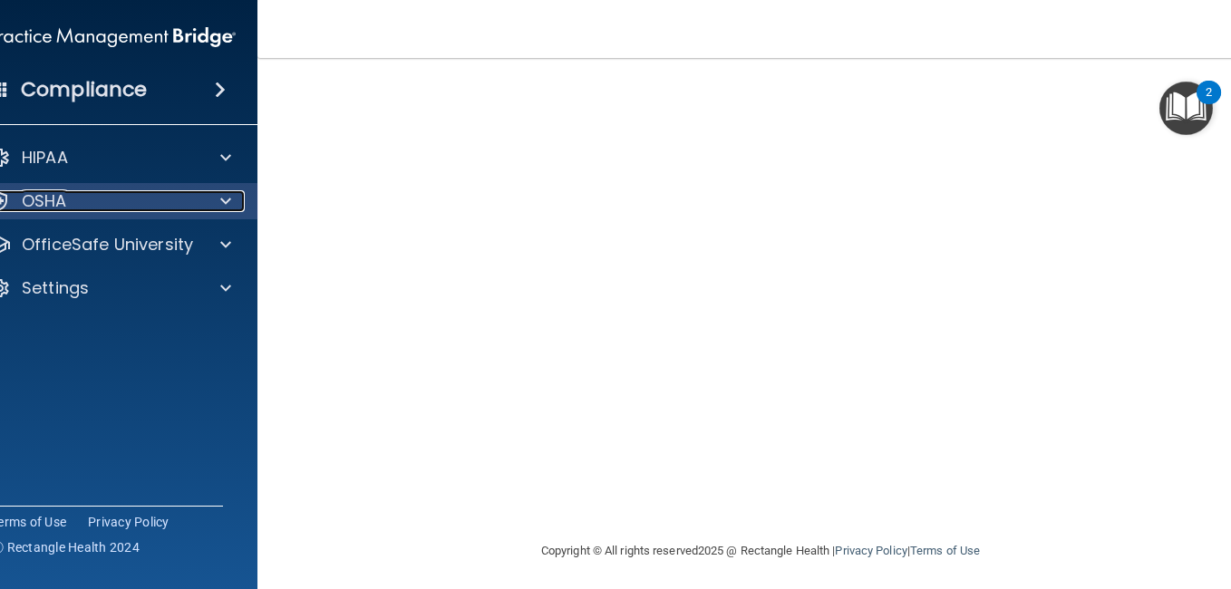 The height and width of the screenshot is (589, 1231). Describe the element at coordinates (107, 245) in the screenshot. I see `p: OfficeSafe University` at that location.